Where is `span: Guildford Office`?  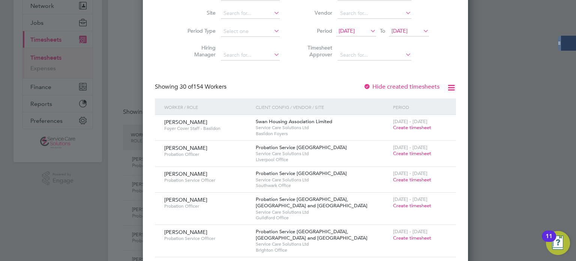
span: Guildford Office is located at coordinates (323, 218).